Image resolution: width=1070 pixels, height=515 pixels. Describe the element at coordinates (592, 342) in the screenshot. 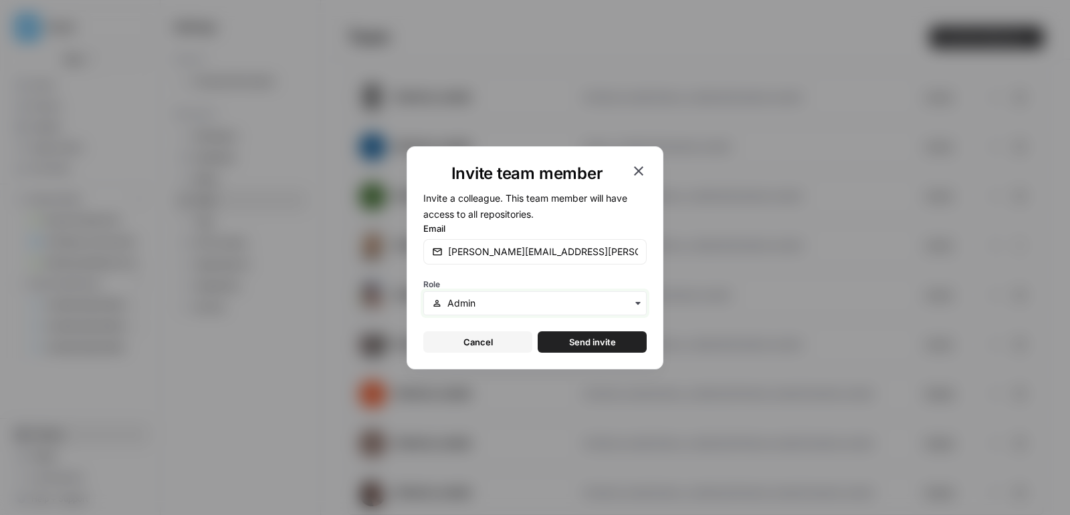

I see `button: Send invite` at that location.